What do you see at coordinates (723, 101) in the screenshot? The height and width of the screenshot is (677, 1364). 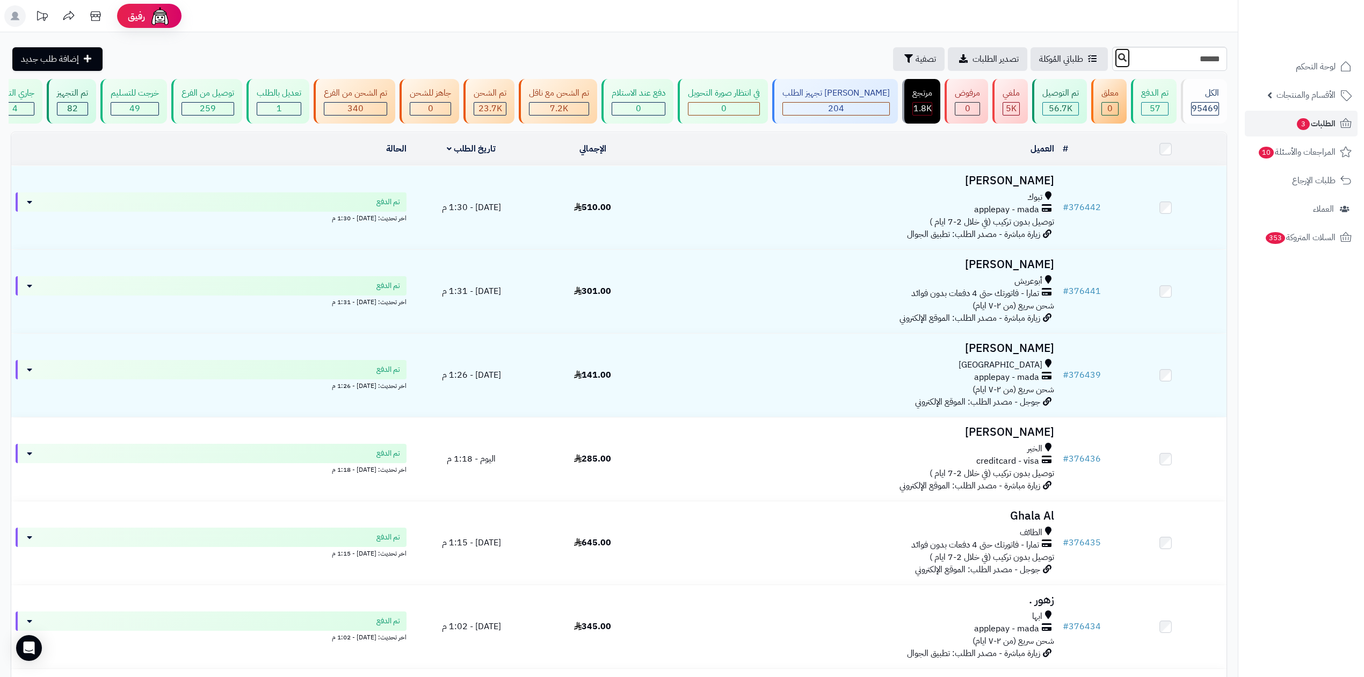 I see `a: في انتظار صورة التحويل 0` at bounding box center [723, 101].